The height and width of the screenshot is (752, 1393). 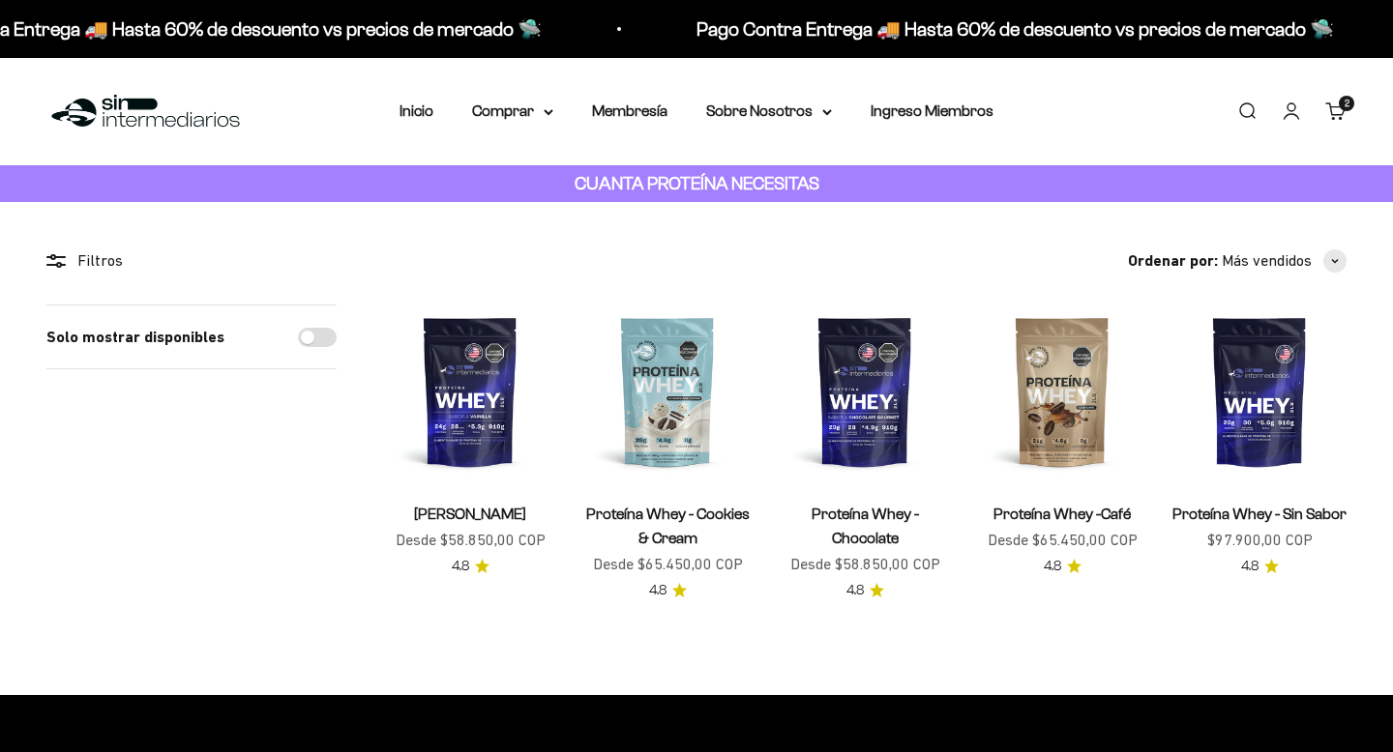 I want to click on a: Proteína Whey - Chocolate, so click(x=865, y=526).